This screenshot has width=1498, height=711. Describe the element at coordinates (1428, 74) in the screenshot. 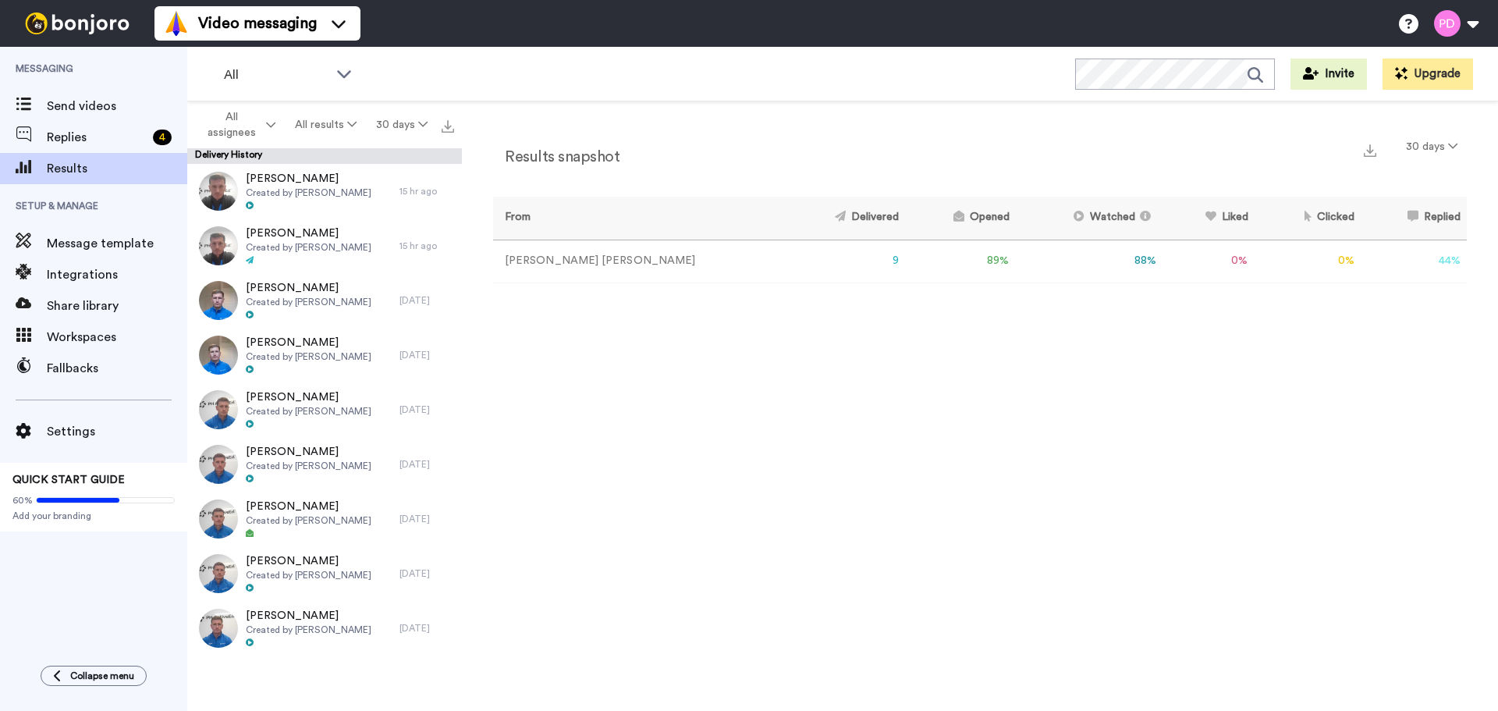

I see `button: Upgrade` at that location.